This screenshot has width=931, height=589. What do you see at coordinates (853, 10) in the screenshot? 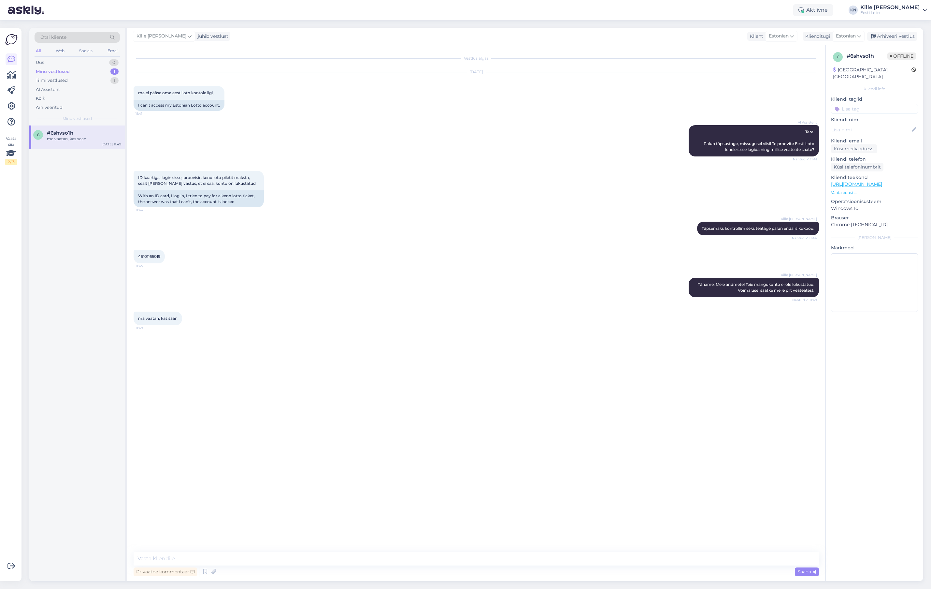
I see `div: KN` at bounding box center [853, 10].